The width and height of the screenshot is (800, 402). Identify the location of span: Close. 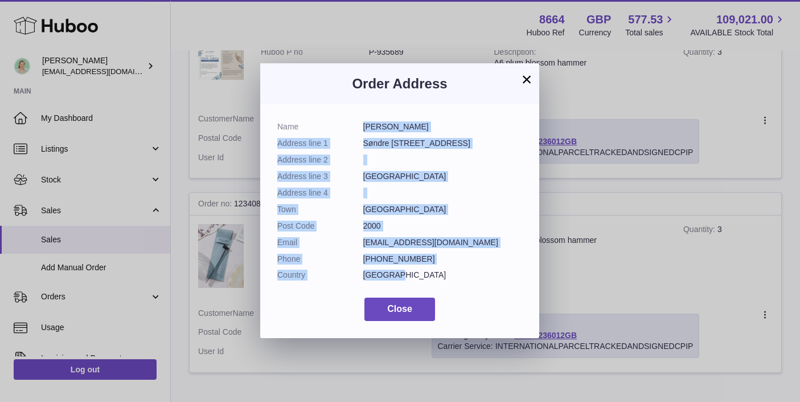
(400, 308).